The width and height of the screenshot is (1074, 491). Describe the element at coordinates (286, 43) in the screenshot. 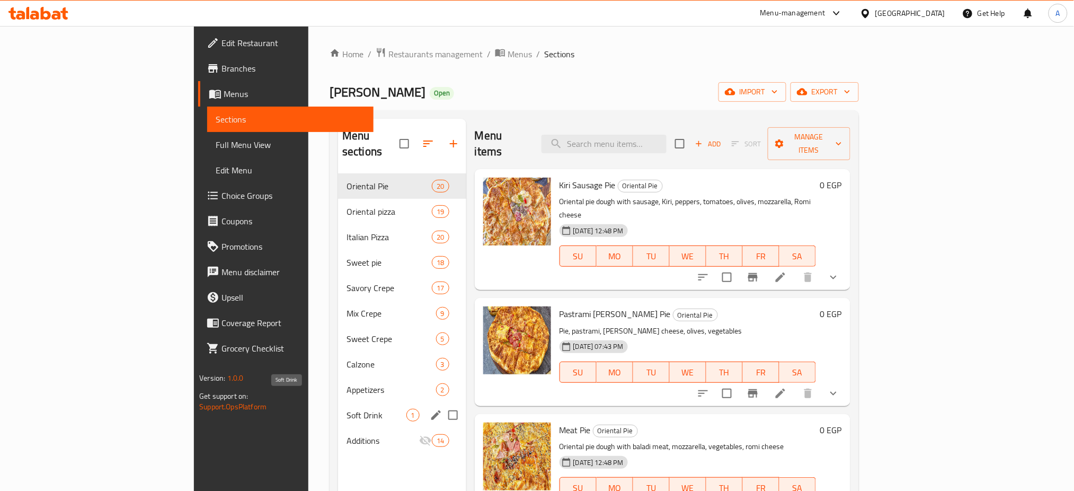

I see `a: Edit Restaurant` at that location.